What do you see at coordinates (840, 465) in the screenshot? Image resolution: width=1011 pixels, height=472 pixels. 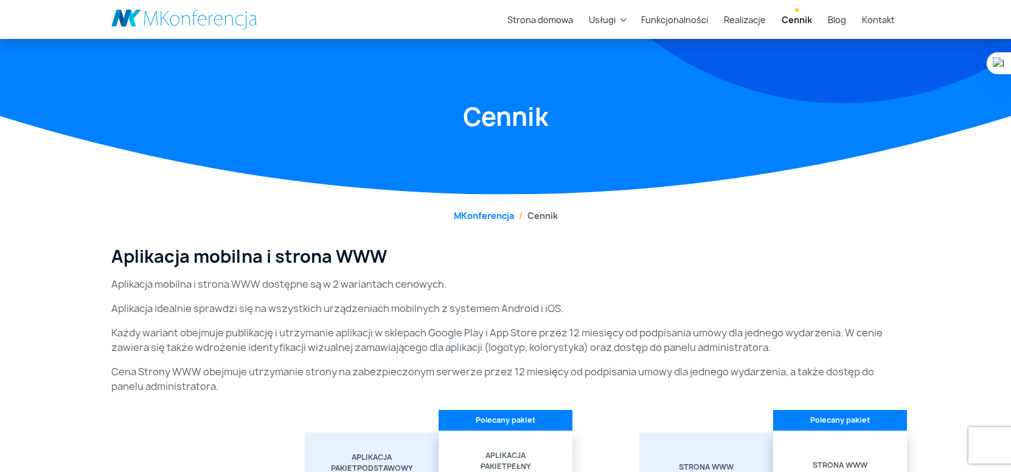 I see `div: Strona WWW` at bounding box center [840, 465].